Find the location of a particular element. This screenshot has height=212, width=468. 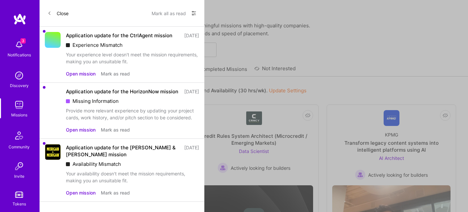

img: Community is located at coordinates (19, 136).